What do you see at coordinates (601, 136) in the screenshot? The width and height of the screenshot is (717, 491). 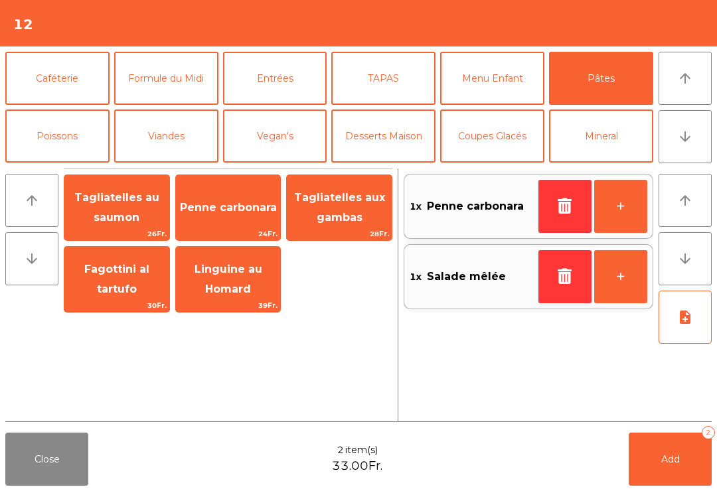 I see `button: Mineral` at bounding box center [601, 136].